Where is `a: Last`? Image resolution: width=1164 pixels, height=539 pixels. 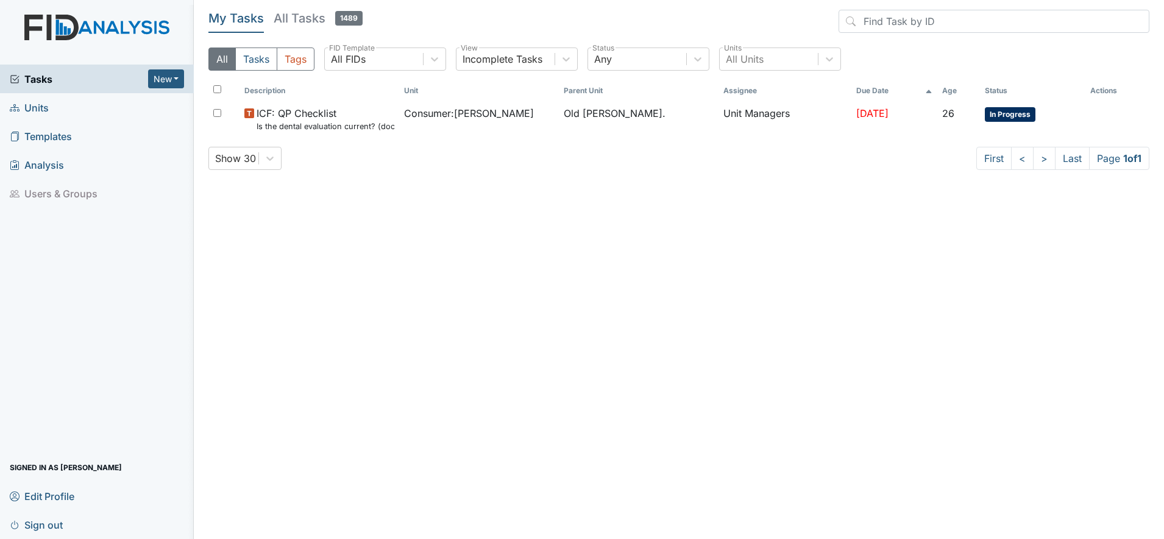
a: Last is located at coordinates (1072, 158).